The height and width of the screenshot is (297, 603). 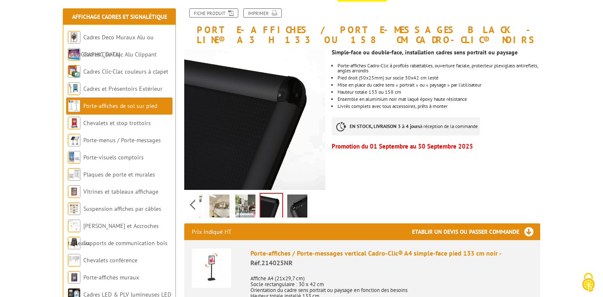 What do you see at coordinates (439, 78) in the screenshot?
I see `p: Pied droit (50x25mm) sur socle 30x42 cm lesté` at bounding box center [439, 78].